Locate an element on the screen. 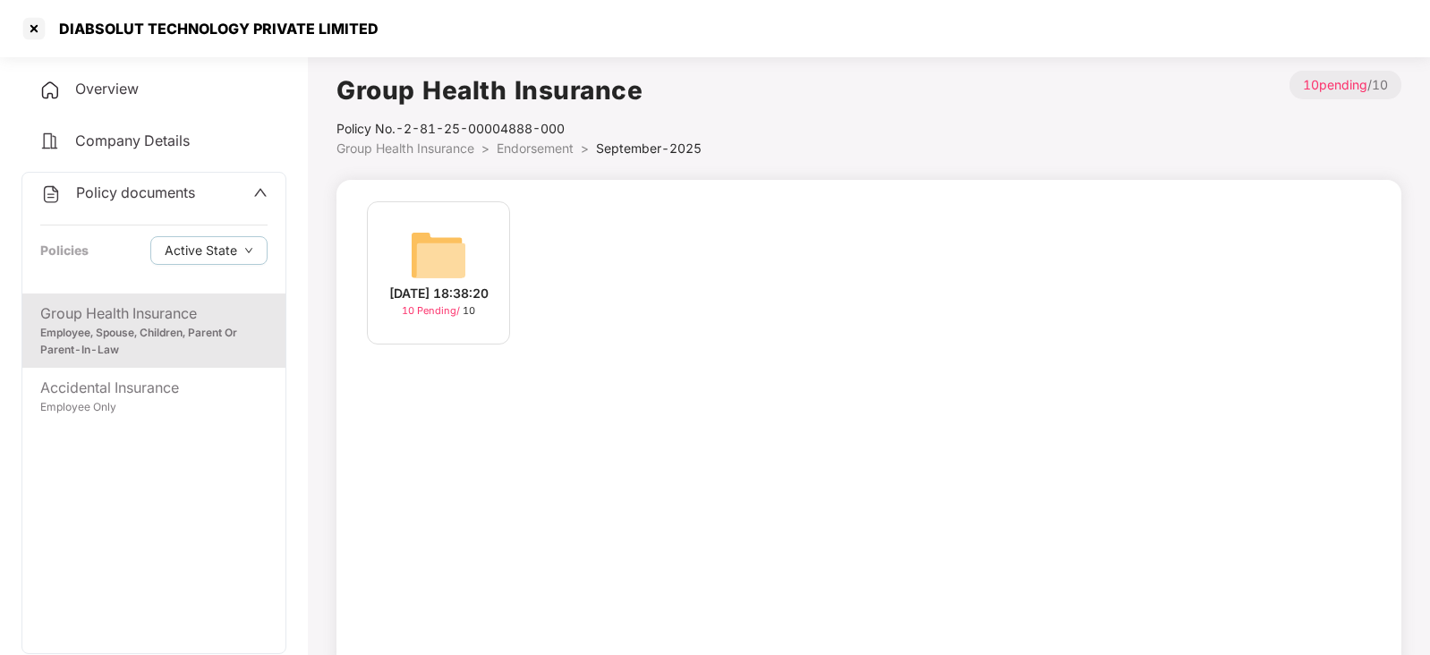  span: up is located at coordinates (260, 192).